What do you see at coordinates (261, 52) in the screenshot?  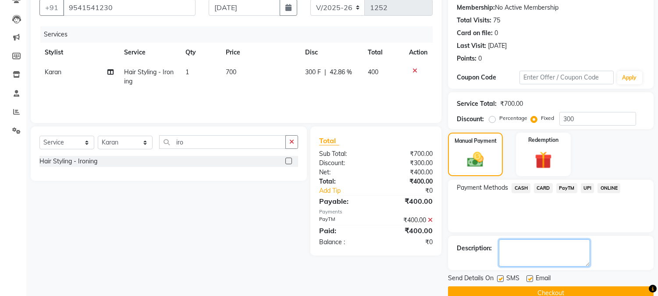 I see `th: Price` at bounding box center [261, 52].